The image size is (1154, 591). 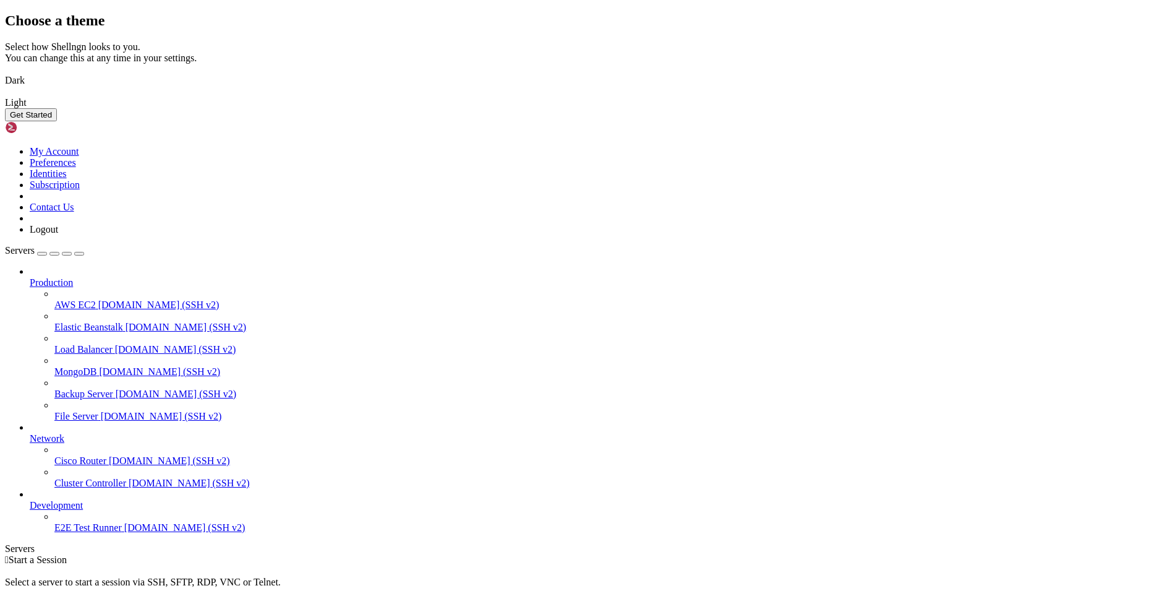 What do you see at coordinates (589, 511) in the screenshot?
I see `li: Development` at bounding box center [589, 511].